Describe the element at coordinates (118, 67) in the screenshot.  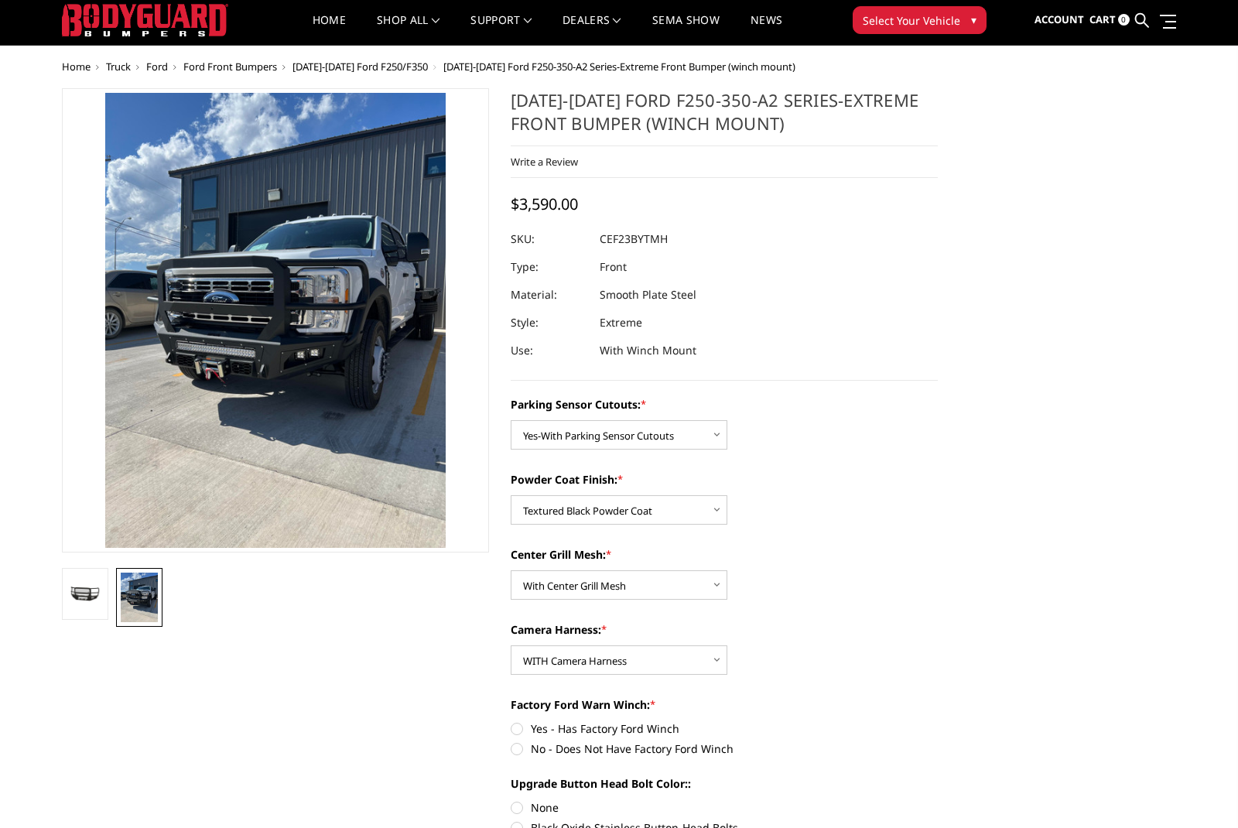
I see `span: Truck` at that location.